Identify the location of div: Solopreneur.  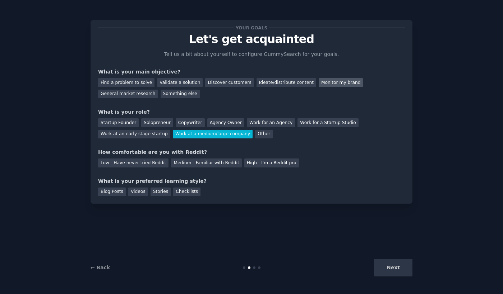
(157, 123).